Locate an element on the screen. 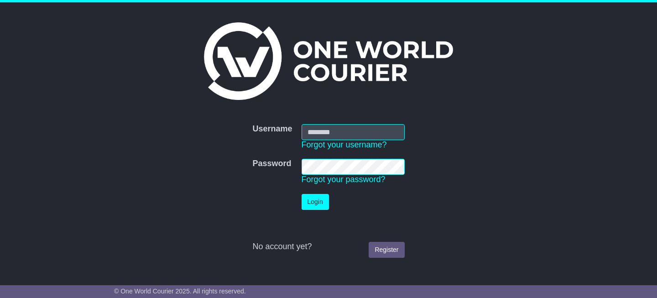  a: Register is located at coordinates (387, 250).